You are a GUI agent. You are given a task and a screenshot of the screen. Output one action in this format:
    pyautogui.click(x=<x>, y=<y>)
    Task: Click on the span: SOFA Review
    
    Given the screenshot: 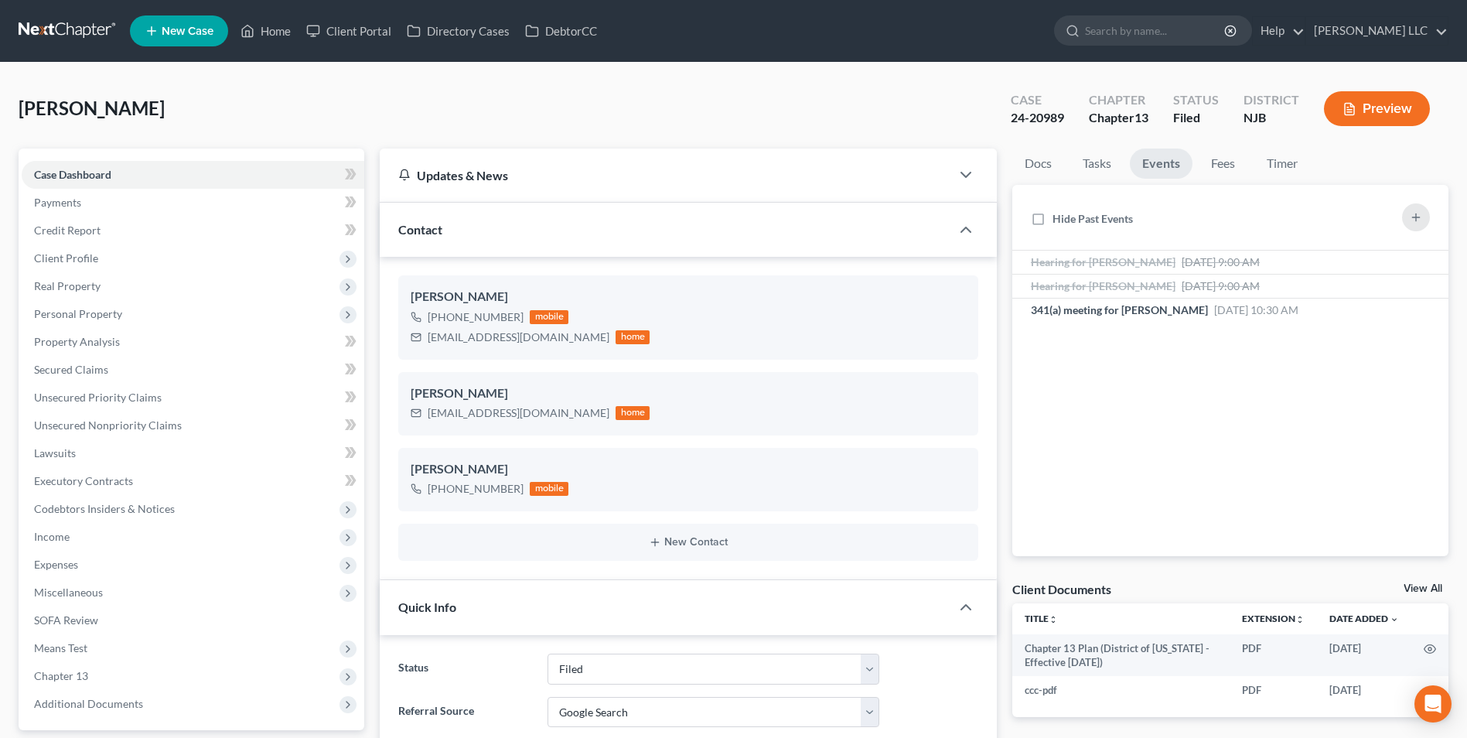 What is the action you would take?
    pyautogui.click(x=66, y=619)
    